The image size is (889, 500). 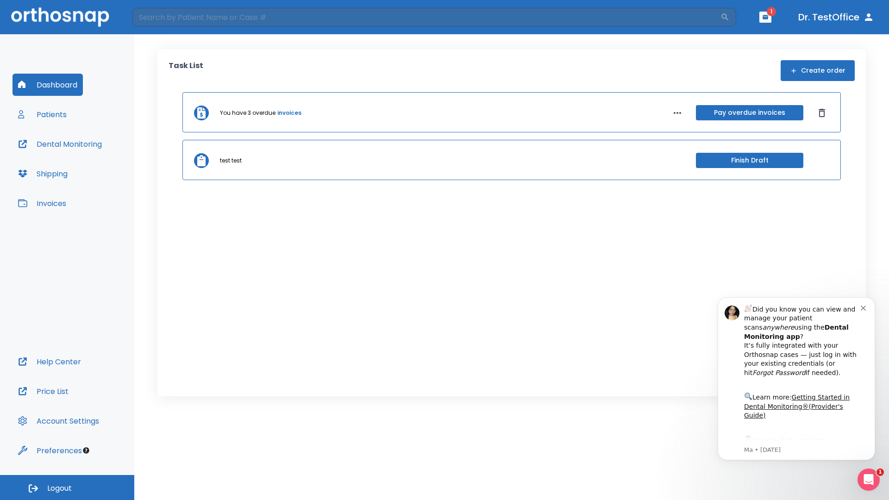 What do you see at coordinates (186, 70) in the screenshot?
I see `p: Task List` at bounding box center [186, 70].